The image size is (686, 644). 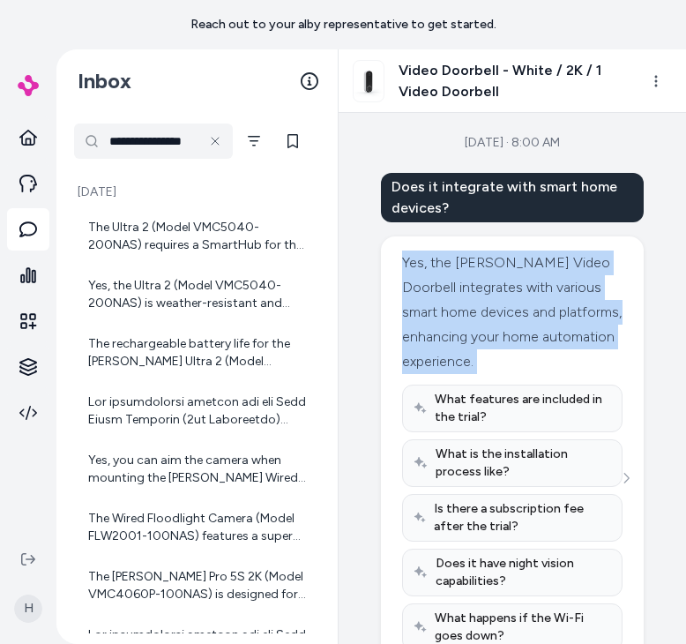 I want to click on h3: Video Doorbell - White / 2K / 1 Video Doorbell, so click(x=512, y=81).